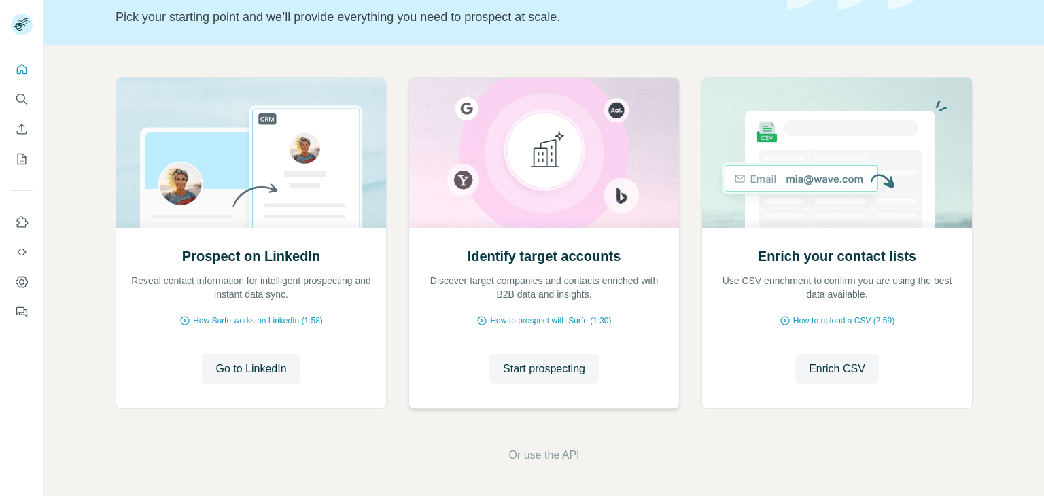  I want to click on h2: Prospect on LinkedIn, so click(251, 256).